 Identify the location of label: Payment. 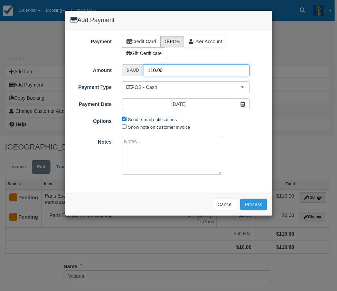
(91, 40).